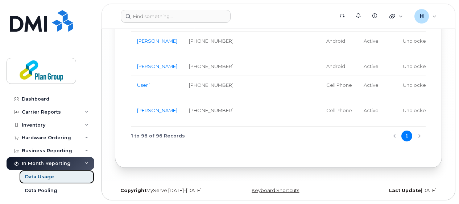  Describe the element at coordinates (158, 136) in the screenshot. I see `span: 1 to 96 of 96 Records` at that location.